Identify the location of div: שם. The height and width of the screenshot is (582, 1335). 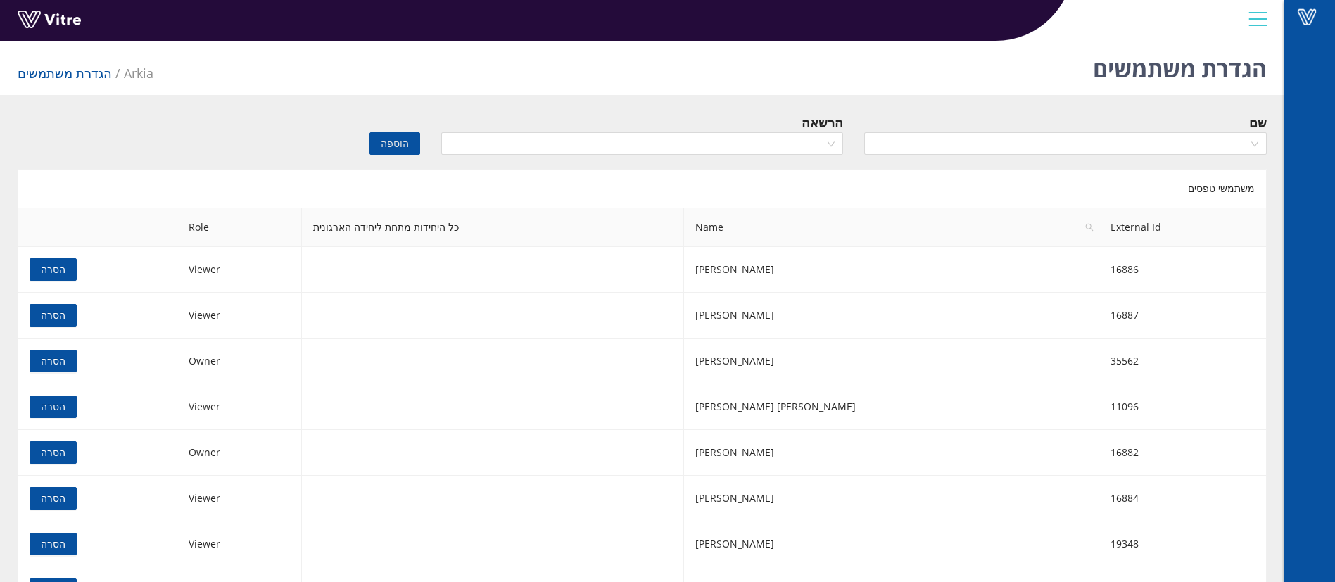
(1257, 122).